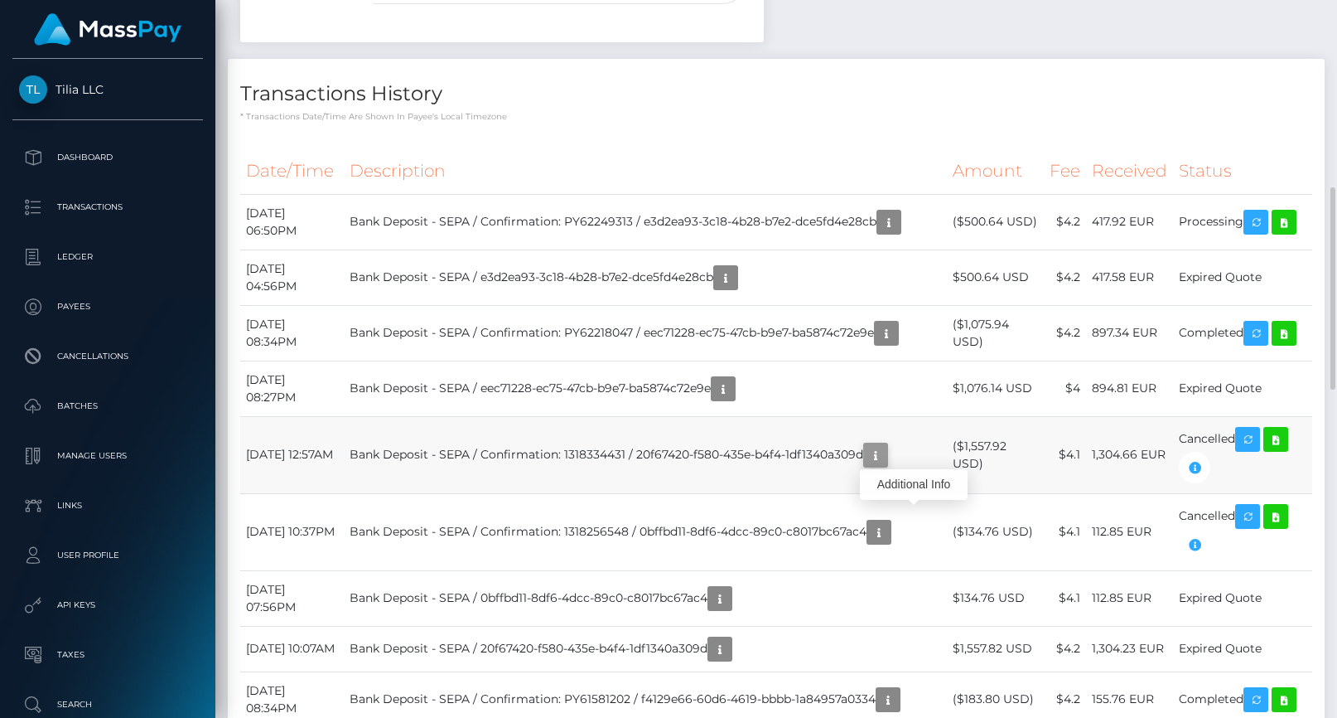 This screenshot has width=1337, height=718. I want to click on p: Links, so click(108, 505).